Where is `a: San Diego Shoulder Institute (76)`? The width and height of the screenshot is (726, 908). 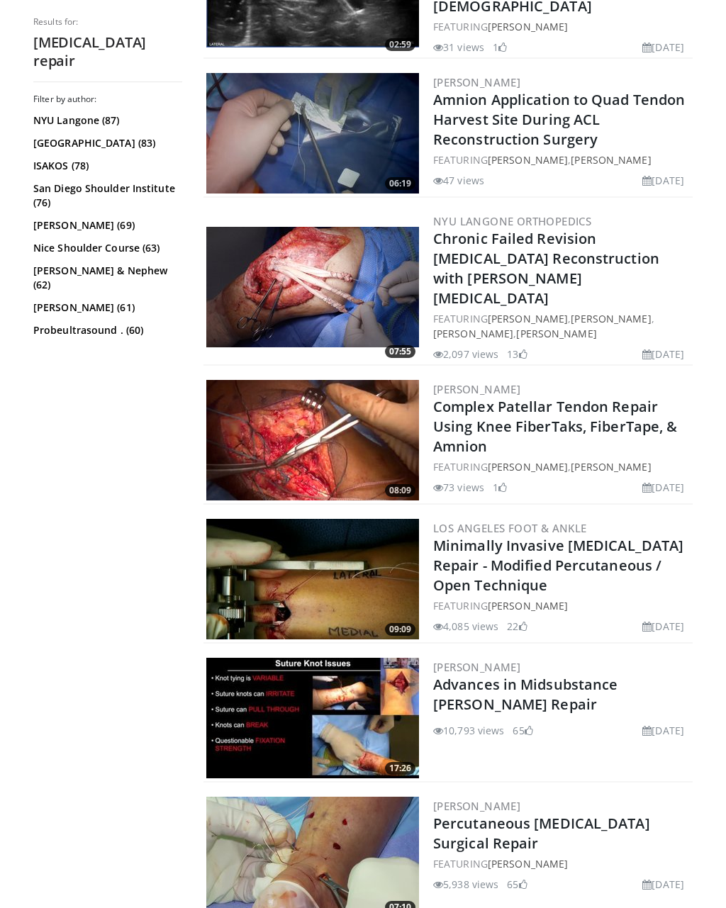
a: San Diego Shoulder Institute (76) is located at coordinates (106, 196).